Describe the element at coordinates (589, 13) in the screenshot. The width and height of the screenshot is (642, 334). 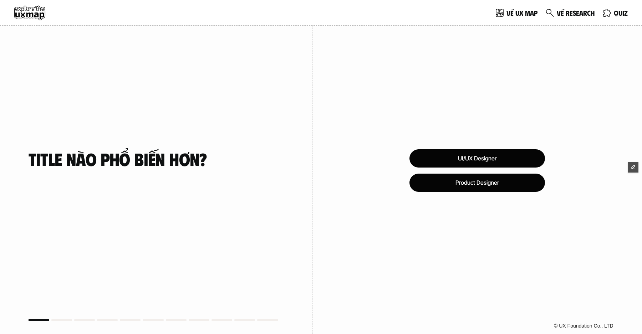
I see `span: c` at that location.